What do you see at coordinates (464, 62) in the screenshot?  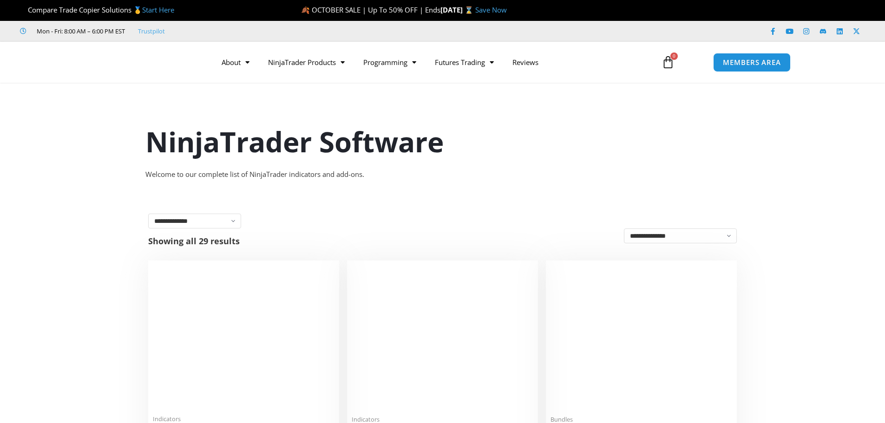 I see `a: Futures Trading` at bounding box center [464, 62].